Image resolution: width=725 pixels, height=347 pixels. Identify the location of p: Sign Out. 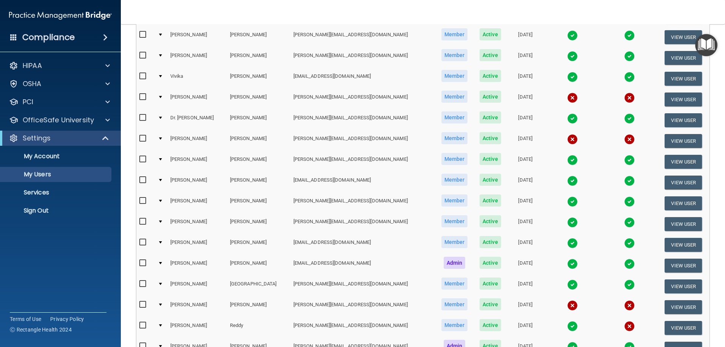
(56, 211).